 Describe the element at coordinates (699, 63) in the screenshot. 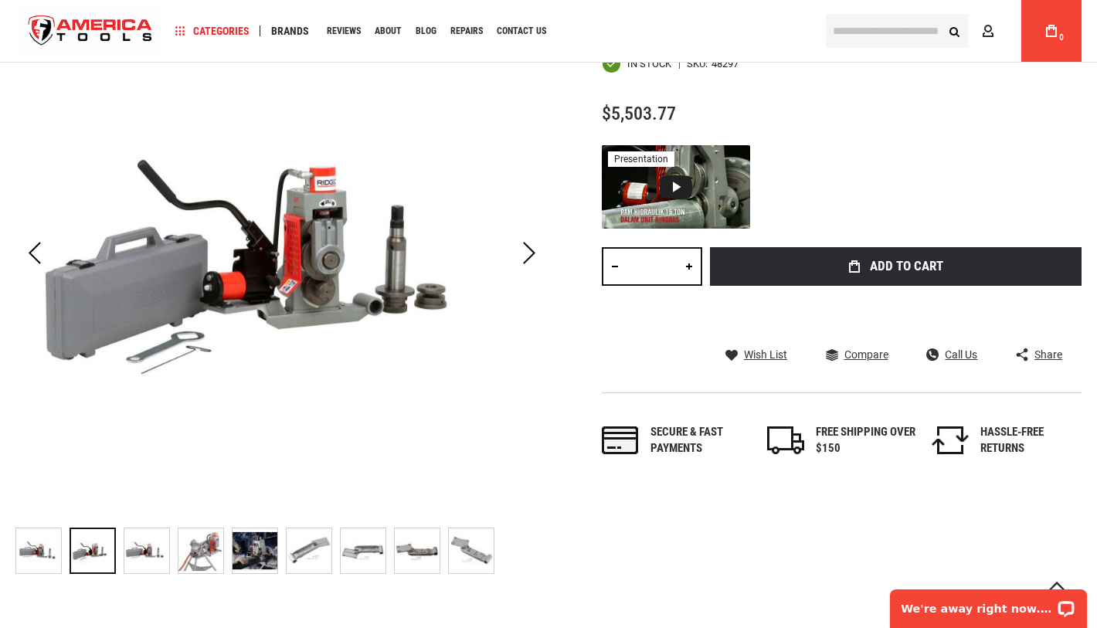

I see `strong: SKU` at that location.